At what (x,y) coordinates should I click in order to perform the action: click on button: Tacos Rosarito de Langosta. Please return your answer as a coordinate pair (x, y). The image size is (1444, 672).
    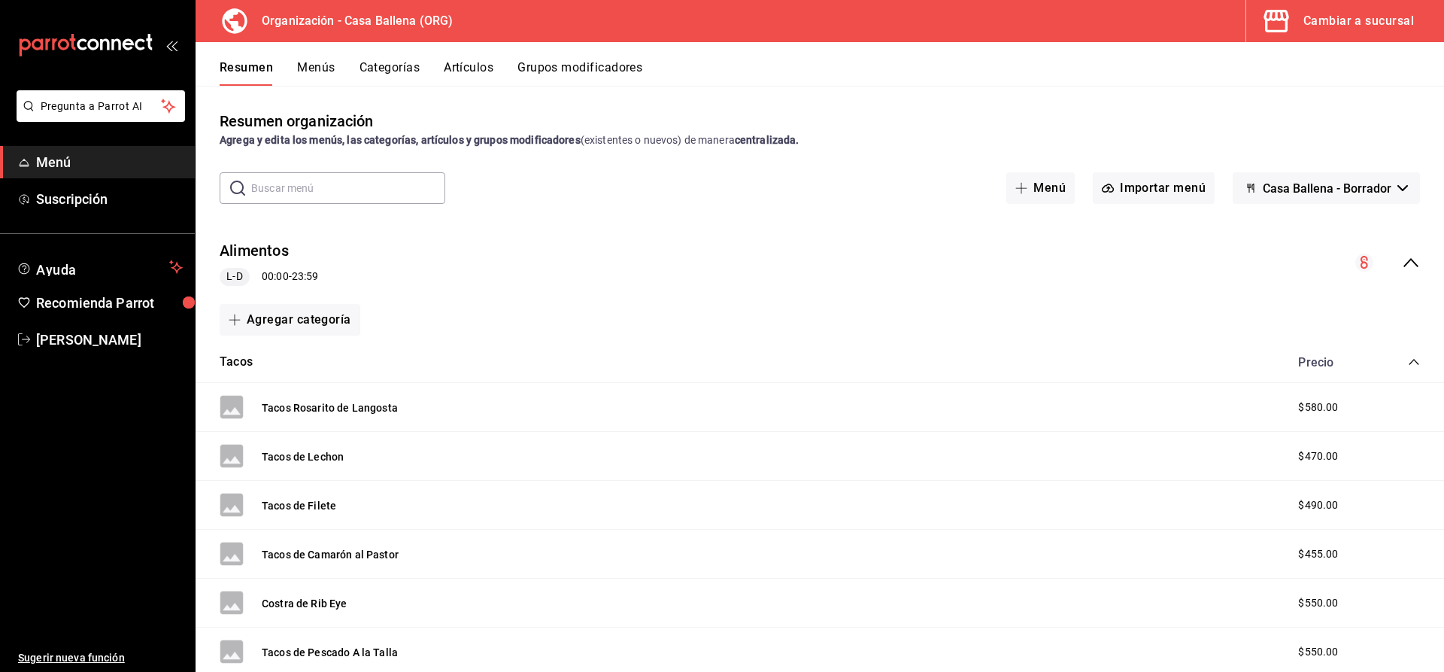
    Looking at the image, I should click on (329, 408).